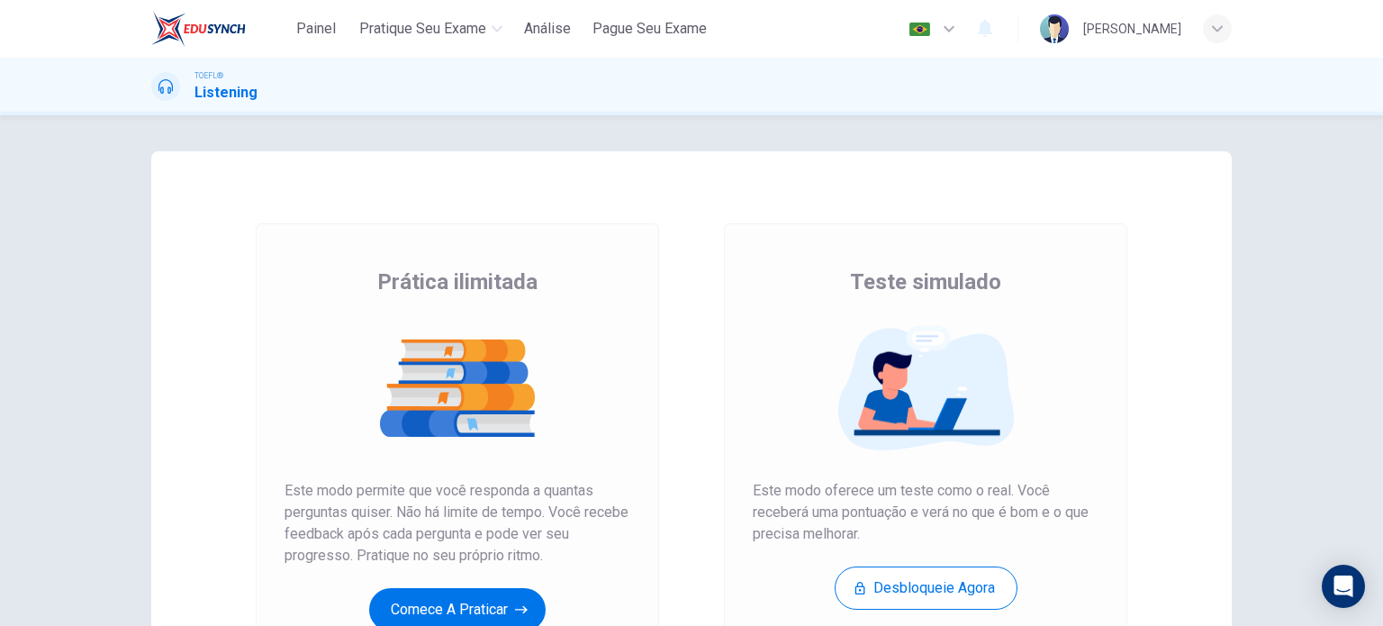  What do you see at coordinates (226, 93) in the screenshot?
I see `h1: Listening` at bounding box center [226, 93].